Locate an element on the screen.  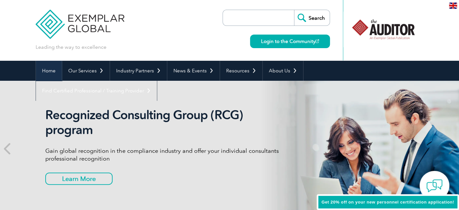
a: Resources is located at coordinates (241, 71).